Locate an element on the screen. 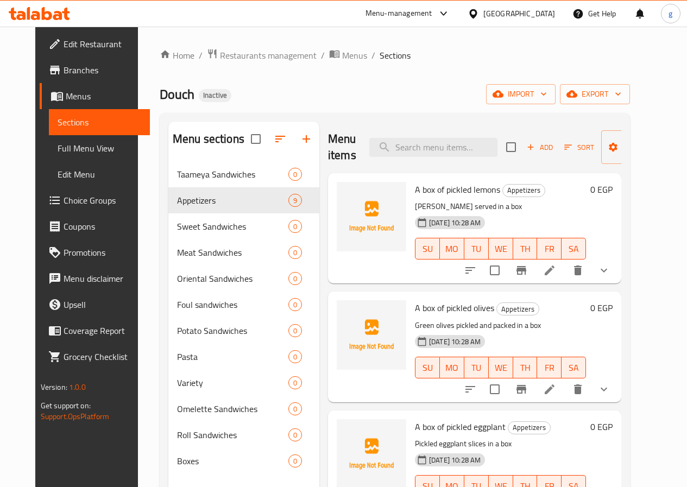  span: Upsell is located at coordinates (102, 304).